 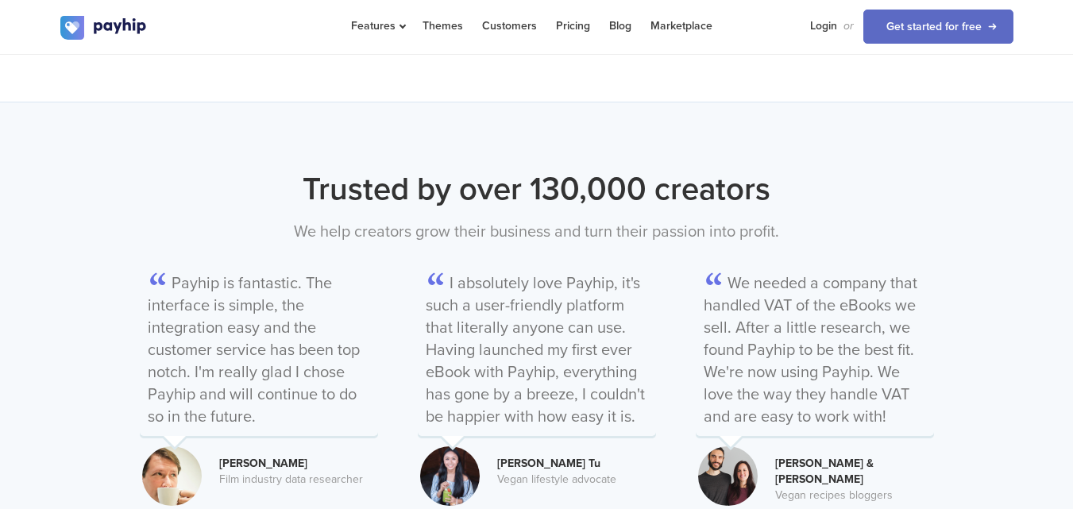 What do you see at coordinates (815, 352) in the screenshot?
I see `p: We needed a company that handled VAT of the eBooks we sell. After a little research, we found Pay...` at bounding box center [815, 352].